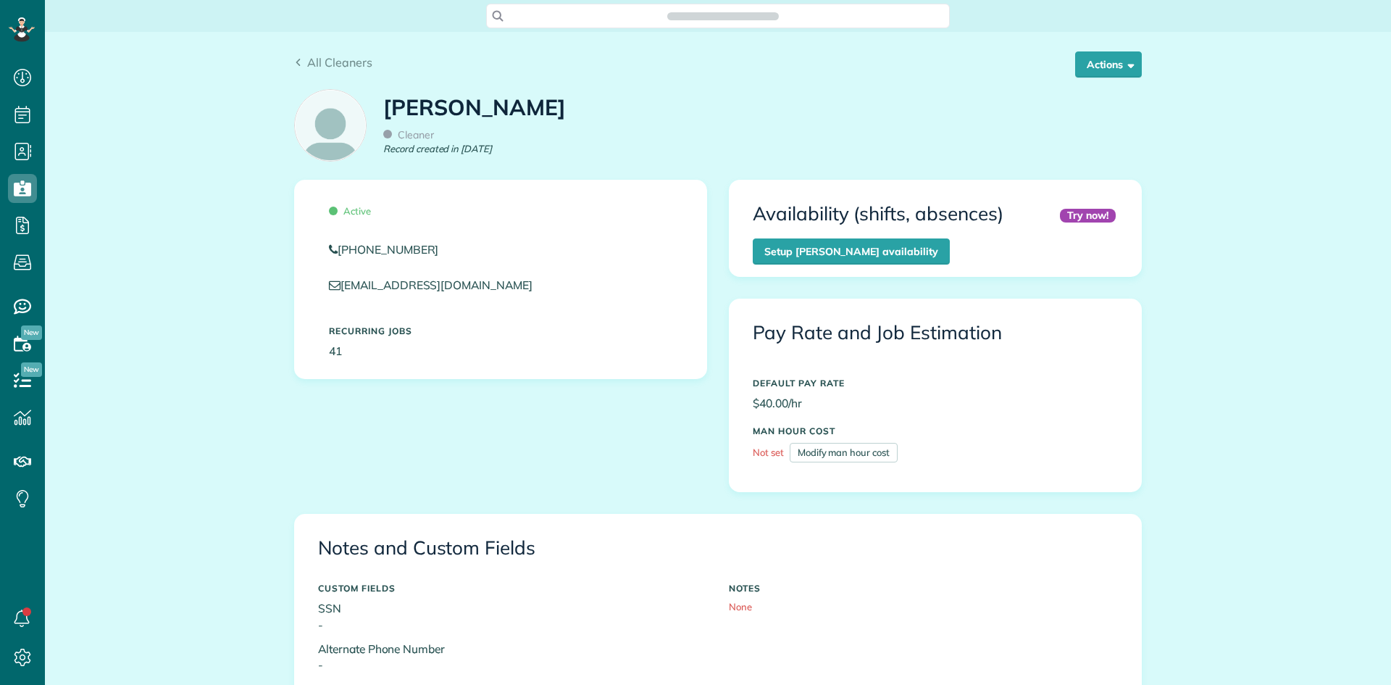 Image resolution: width=1391 pixels, height=685 pixels. Describe the element at coordinates (935, 383) in the screenshot. I see `h5: DEFAULT PAY RATE` at that location.